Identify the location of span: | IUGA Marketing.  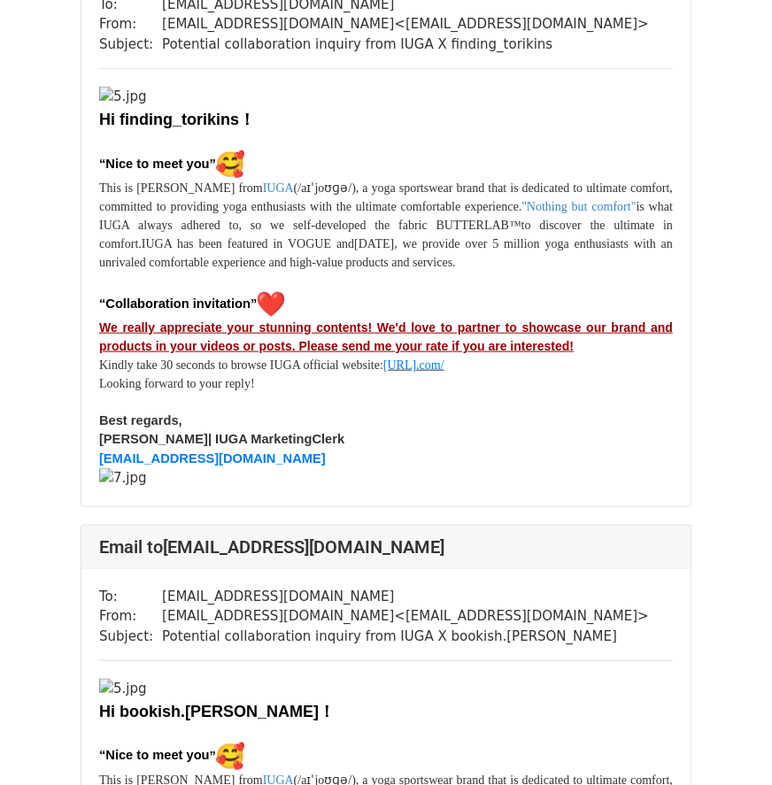
(260, 439).